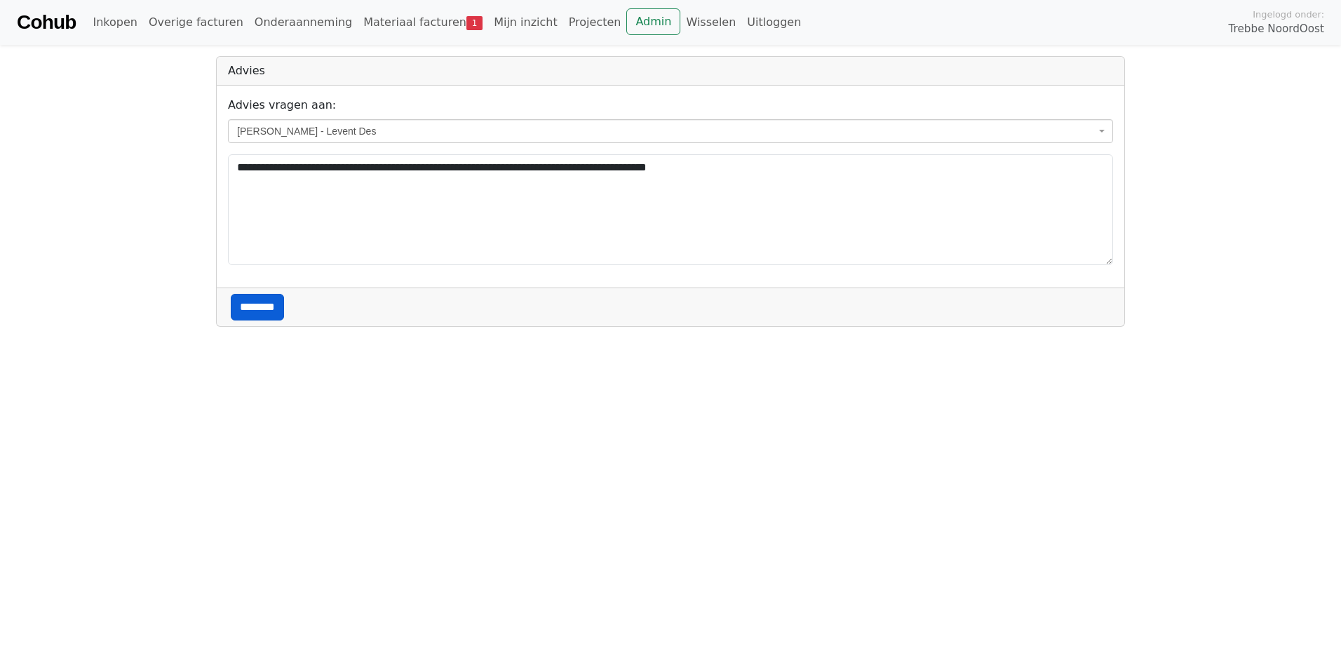  I want to click on div: Advies, so click(670, 71).